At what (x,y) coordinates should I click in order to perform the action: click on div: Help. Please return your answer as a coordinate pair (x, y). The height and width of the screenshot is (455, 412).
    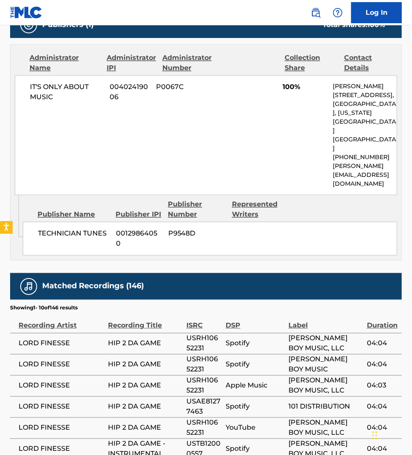
    Looking at the image, I should click on (338, 13).